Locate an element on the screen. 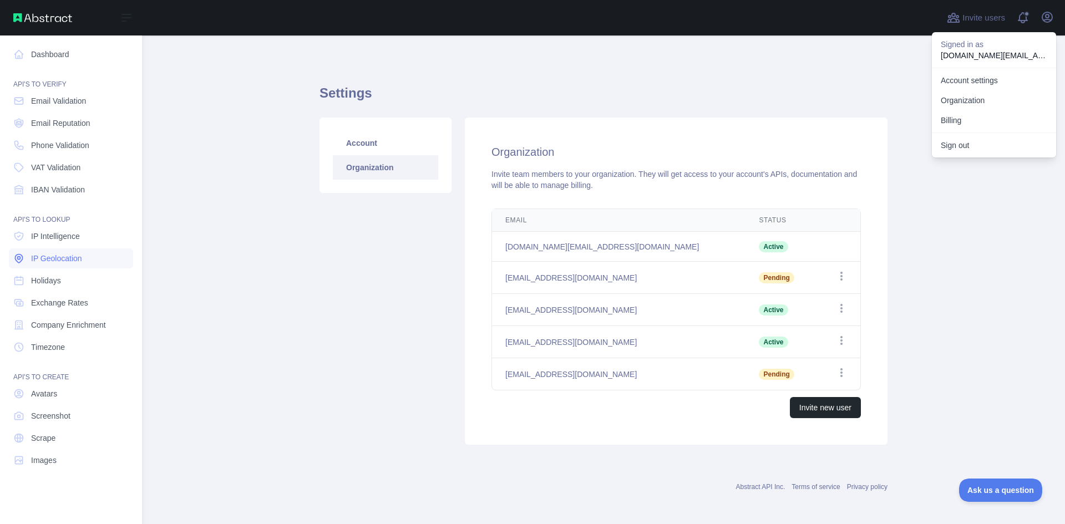 Image resolution: width=1065 pixels, height=524 pixels. div: Invite team members to your organization. They will get access to your account's APIs, documentat... is located at coordinates (676, 180).